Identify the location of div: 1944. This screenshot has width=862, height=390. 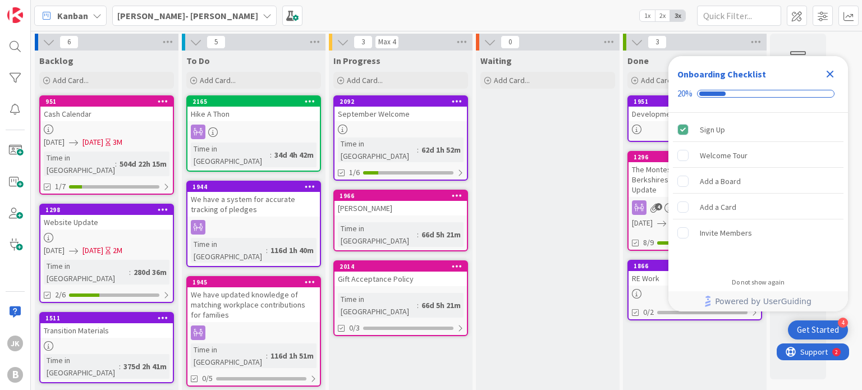
(254, 187).